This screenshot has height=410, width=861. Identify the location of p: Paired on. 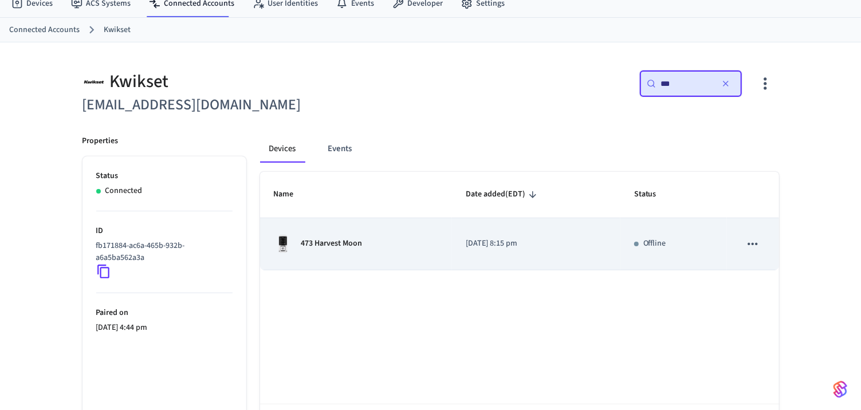
(164, 313).